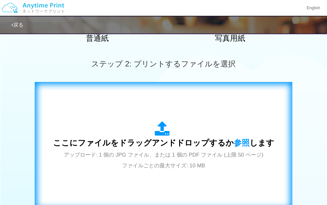 The height and width of the screenshot is (205, 327). What do you see at coordinates (230, 38) in the screenshot?
I see `h2: 写真用紙` at bounding box center [230, 38].